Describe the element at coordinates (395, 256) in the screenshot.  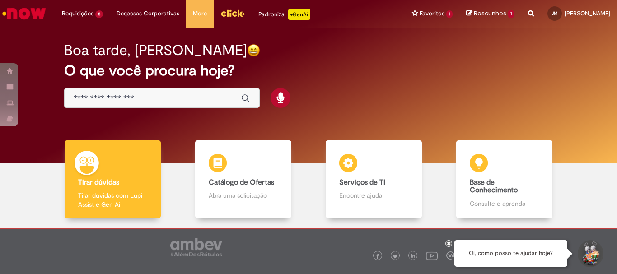
I see `img: logo_footer_twitter.png` at that location.